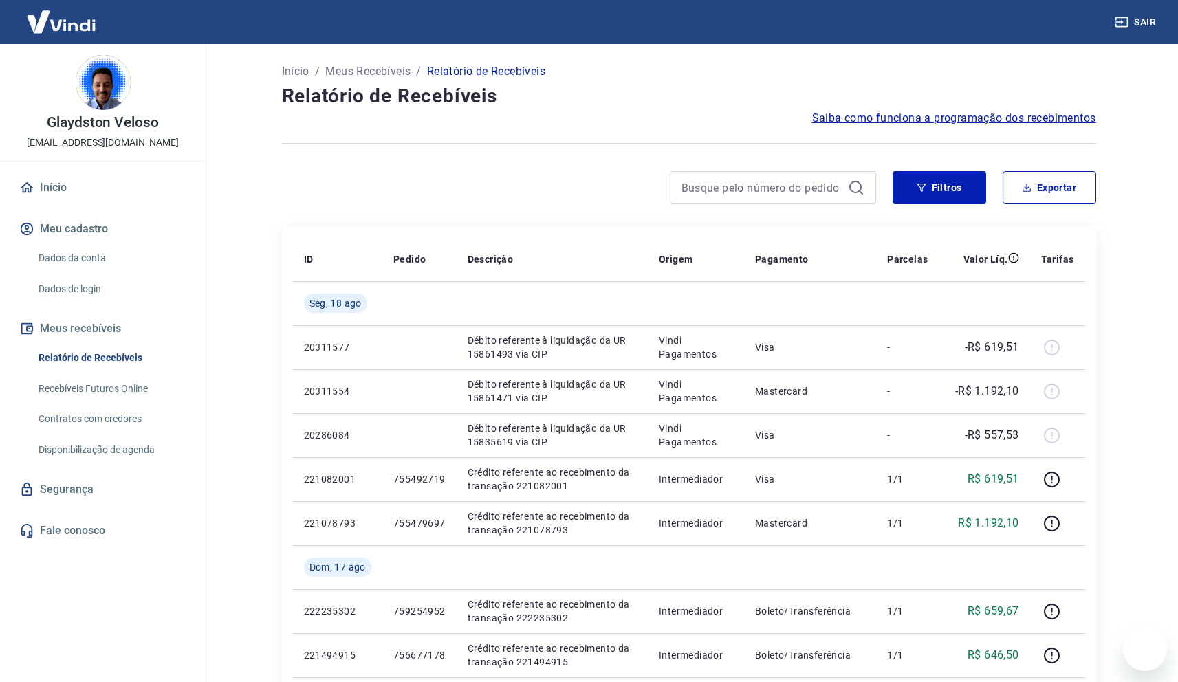 Image resolution: width=1178 pixels, height=682 pixels. Describe the element at coordinates (490, 259) in the screenshot. I see `p: Descrição` at that location.